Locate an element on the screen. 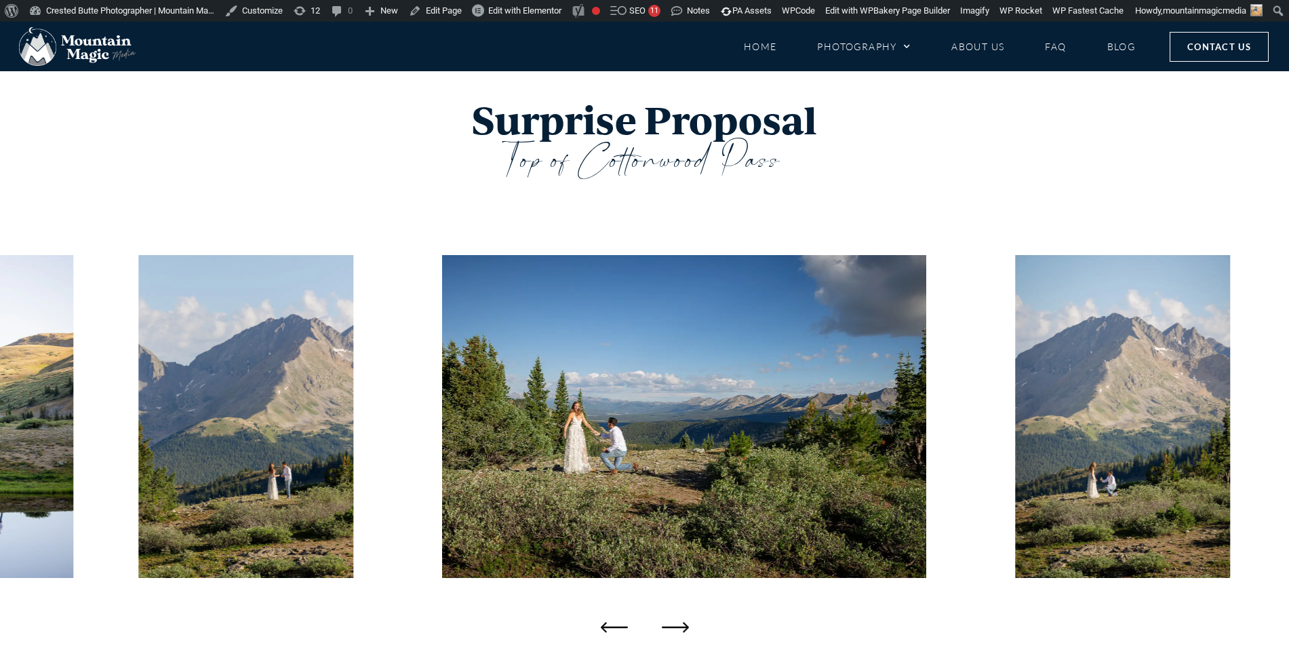 The height and width of the screenshot is (654, 1289). div: 7 / 49 is located at coordinates (1123, 416).